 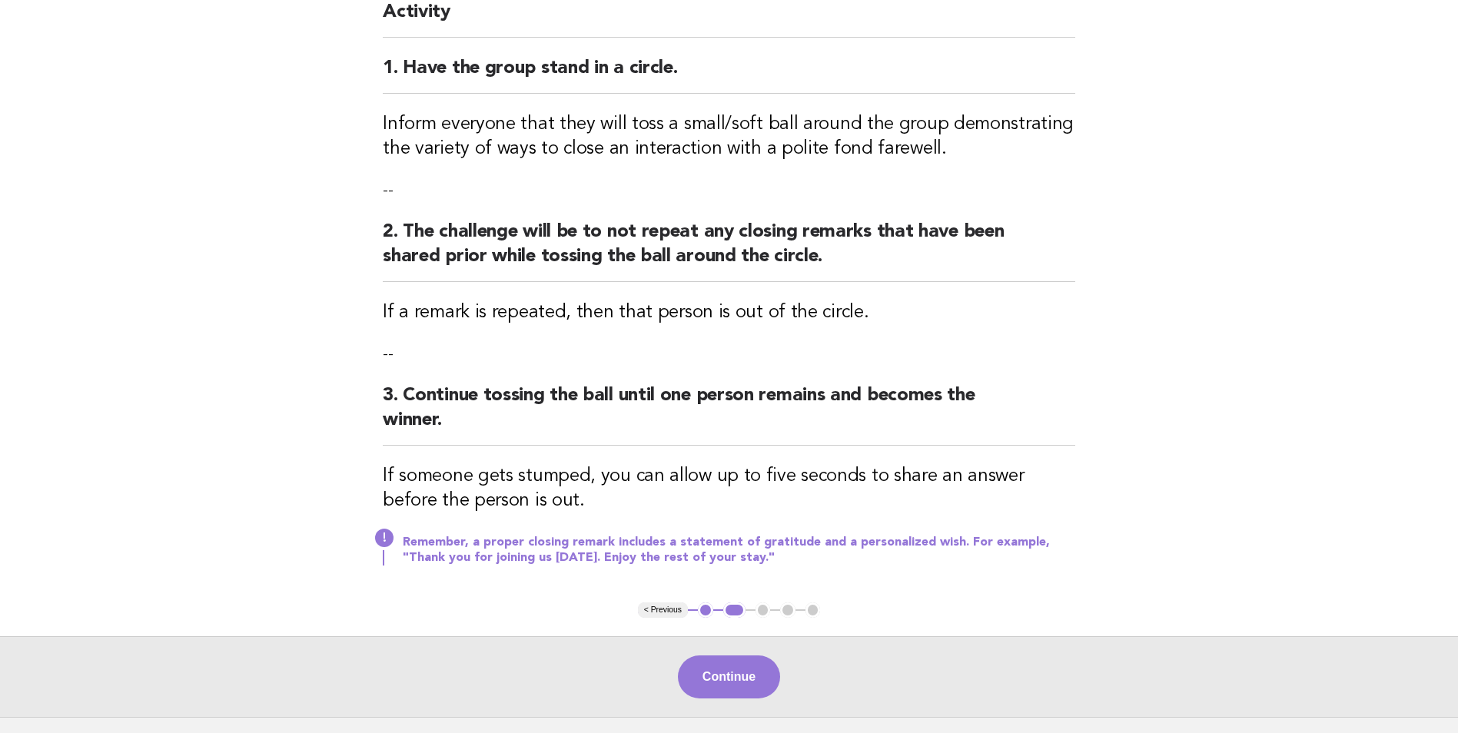 I want to click on p: Remember, a proper closing remark includes a statement of gratitude and a personalized wish. For ..., so click(x=738, y=550).